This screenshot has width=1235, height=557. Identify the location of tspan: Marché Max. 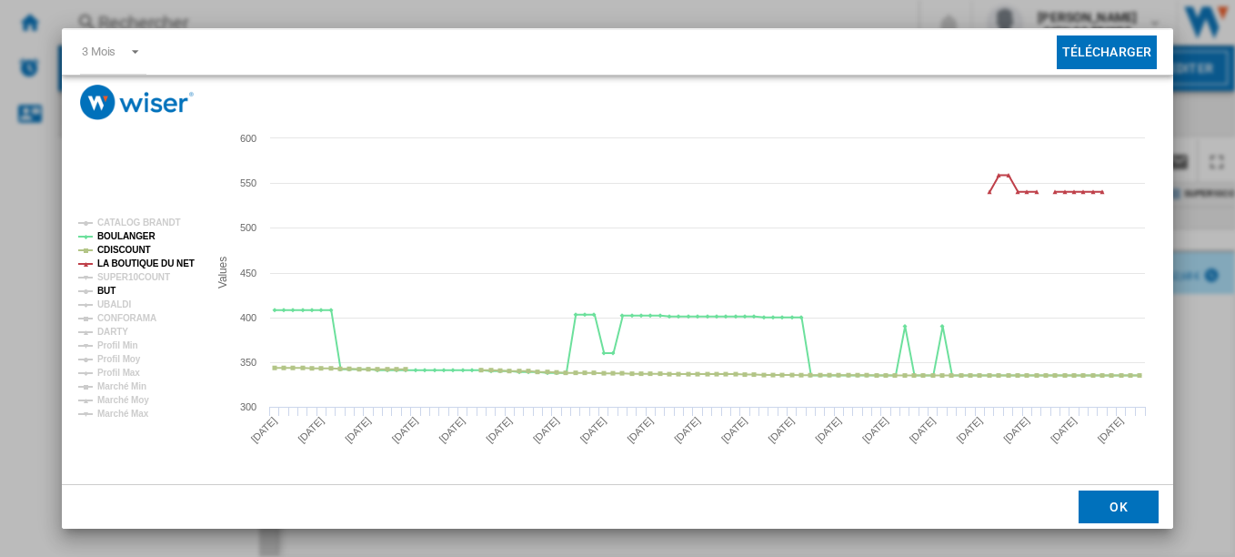
(123, 413).